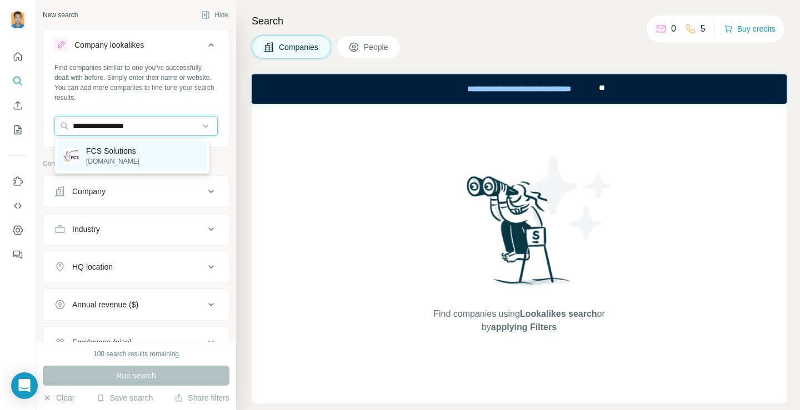  What do you see at coordinates (18, 130) in the screenshot?
I see `button: My lists` at bounding box center [18, 130].